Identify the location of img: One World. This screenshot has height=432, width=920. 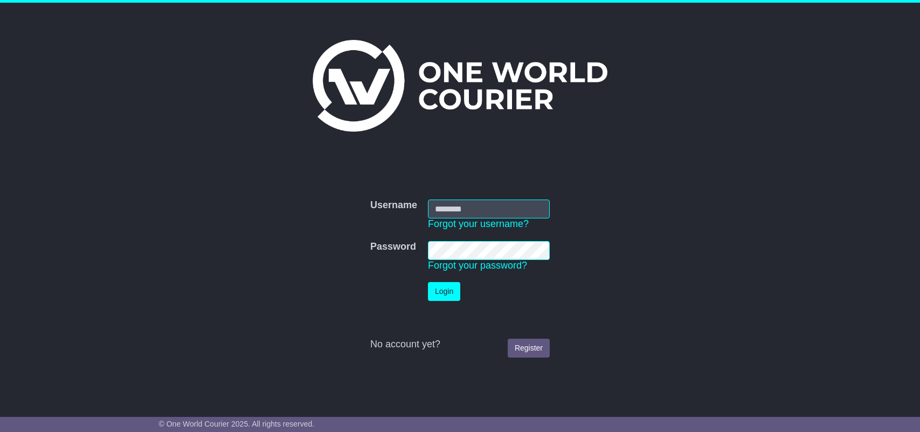
(460, 86).